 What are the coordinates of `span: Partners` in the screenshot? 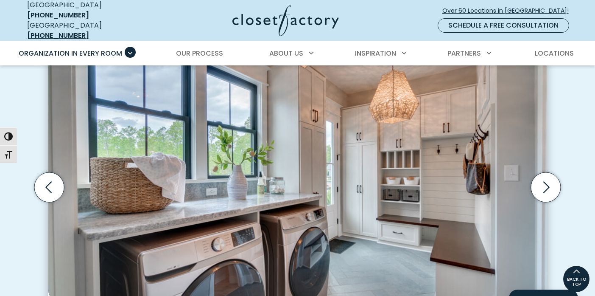 It's located at (464, 53).